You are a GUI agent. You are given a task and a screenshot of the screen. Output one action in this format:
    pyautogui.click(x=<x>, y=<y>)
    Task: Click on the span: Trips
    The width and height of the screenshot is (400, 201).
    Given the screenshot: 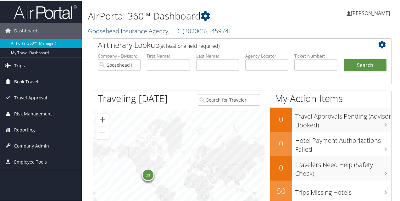 What is the action you would take?
    pyautogui.click(x=19, y=65)
    